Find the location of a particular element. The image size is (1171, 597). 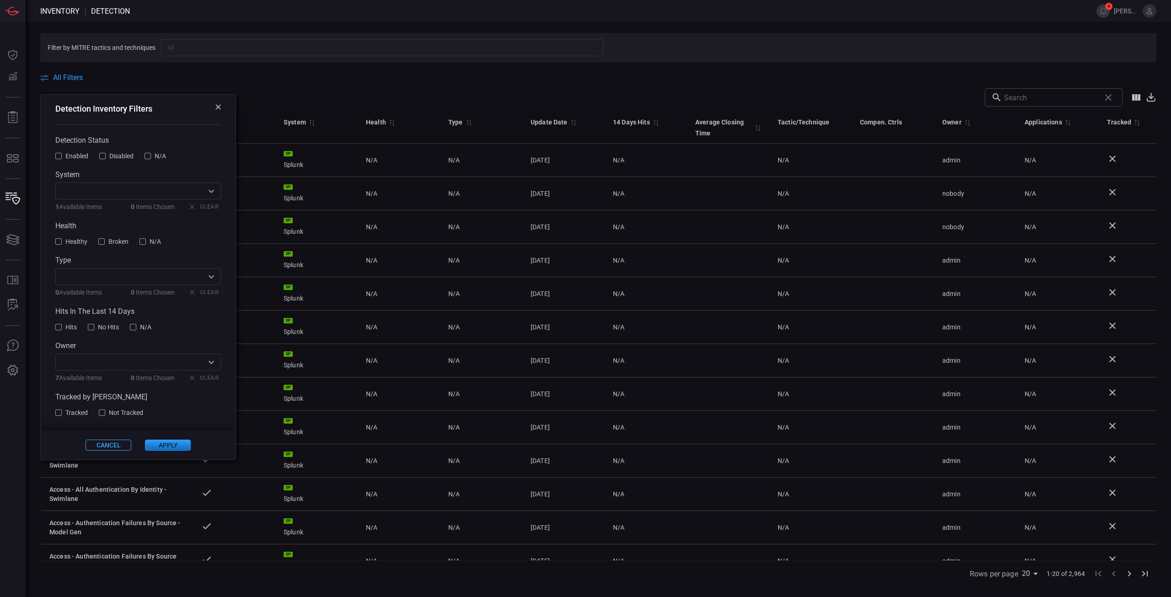

label: System is located at coordinates (138, 174).